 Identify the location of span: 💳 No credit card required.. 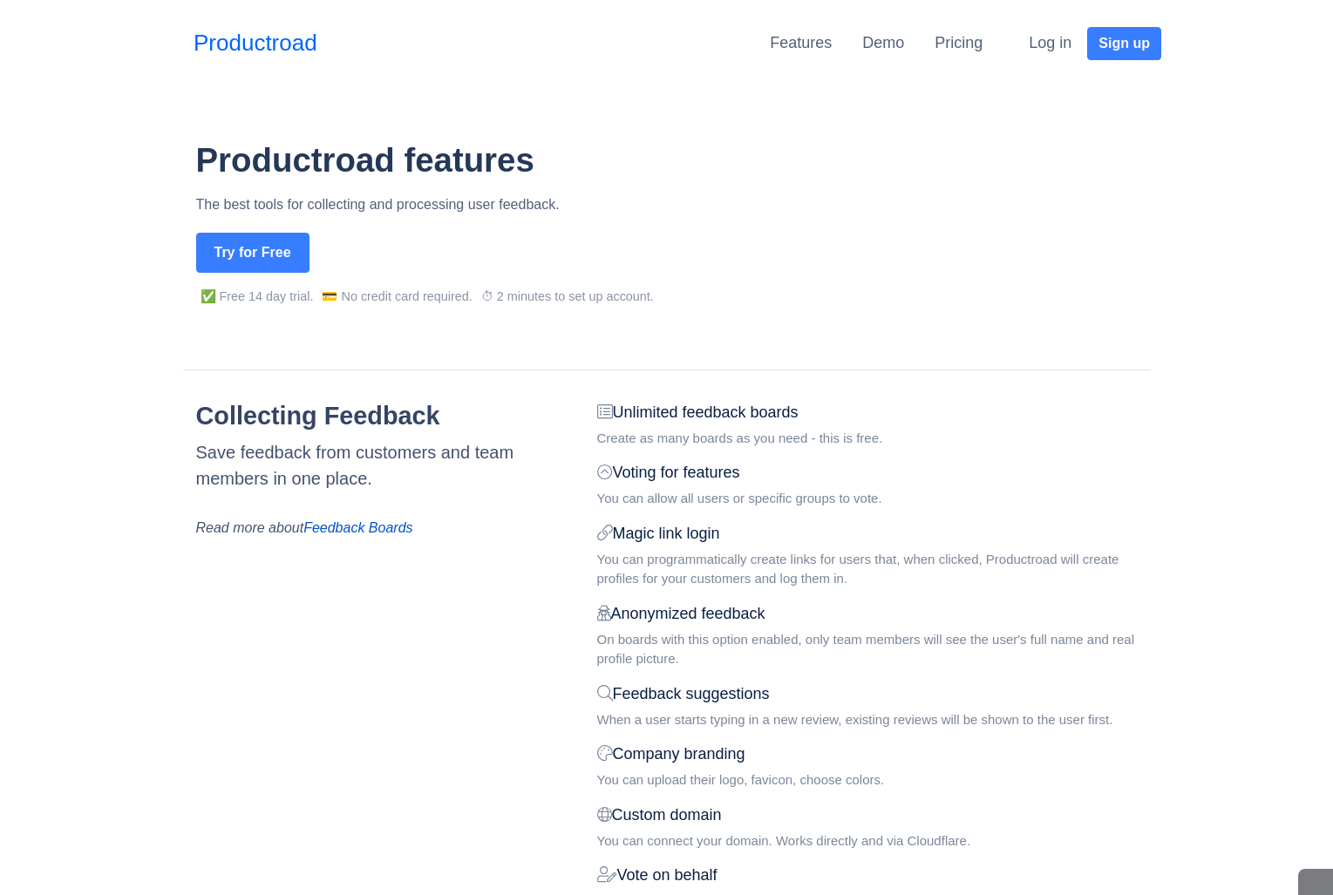
(397, 296).